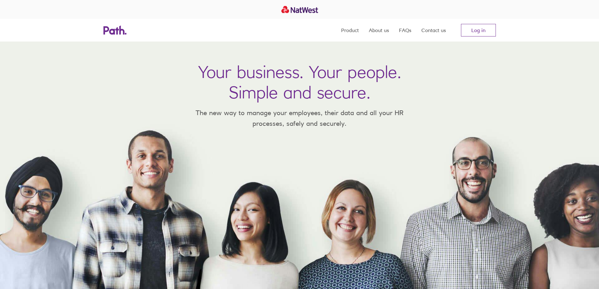 This screenshot has width=599, height=289. I want to click on a: FAQs, so click(405, 30).